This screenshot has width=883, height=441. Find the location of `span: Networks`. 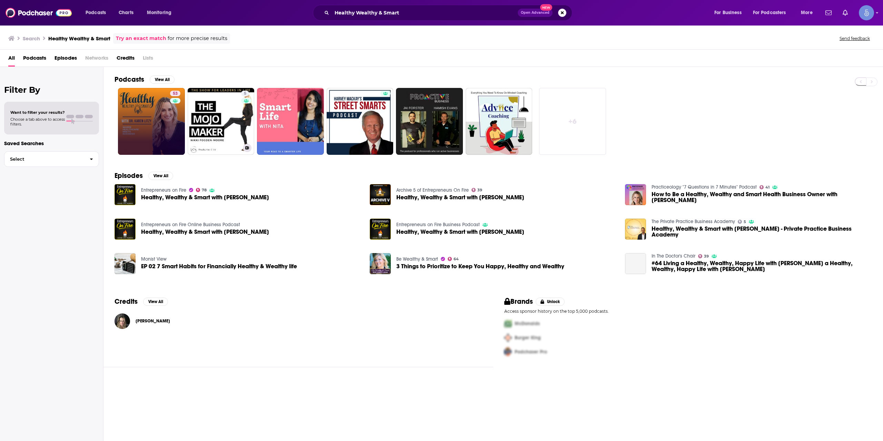

span: Networks is located at coordinates (97, 59).